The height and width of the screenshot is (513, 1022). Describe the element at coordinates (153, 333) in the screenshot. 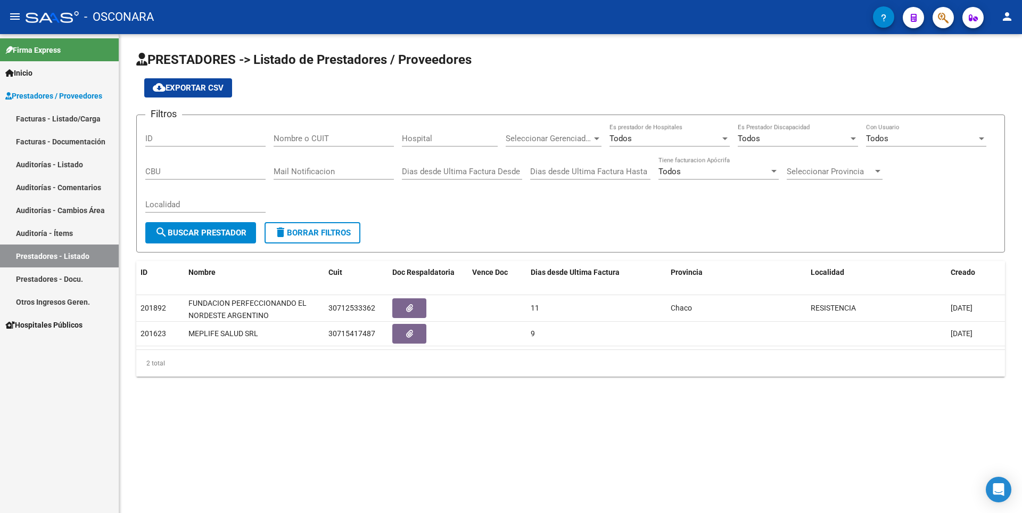

I see `span: 201623` at that location.